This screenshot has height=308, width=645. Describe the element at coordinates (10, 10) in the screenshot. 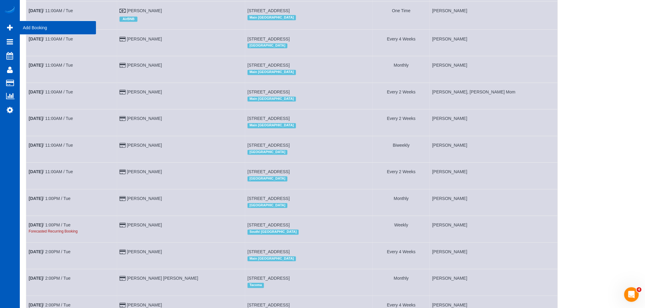

I see `img: Automaid Logo` at that location.